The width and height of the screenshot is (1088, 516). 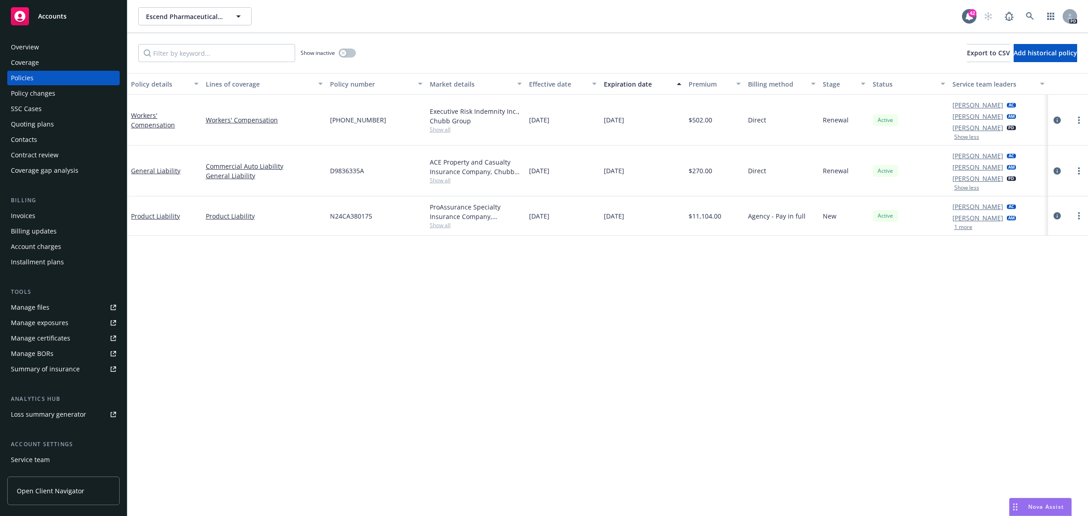 I want to click on div: Market details, so click(x=471, y=84).